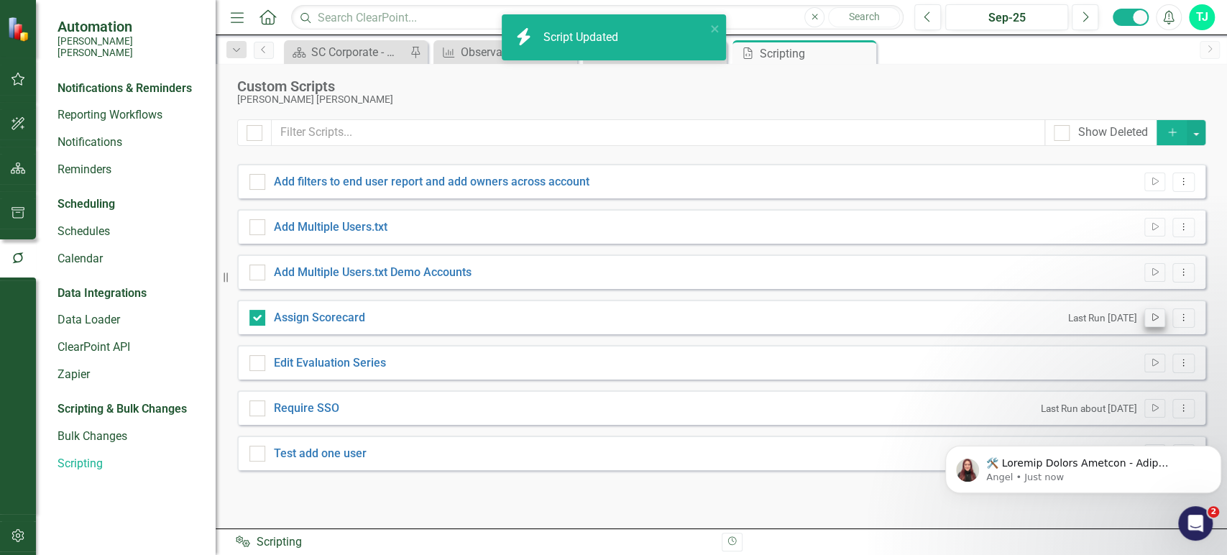 The height and width of the screenshot is (555, 1227). What do you see at coordinates (508, 52) in the screenshot?
I see `div: Observations` at bounding box center [508, 52].